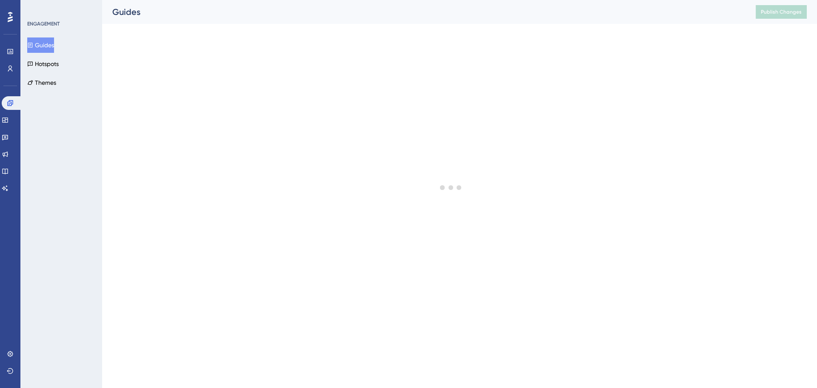  What do you see at coordinates (42, 83) in the screenshot?
I see `button: Themes` at bounding box center [42, 83].